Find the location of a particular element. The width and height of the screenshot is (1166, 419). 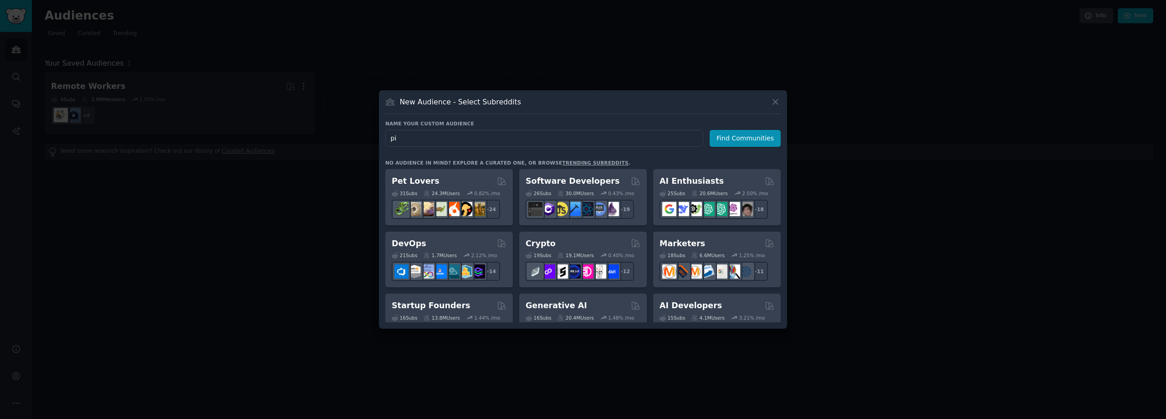

input: Pick a short name, like "Digital Marketers" or "Movie-Goers" is located at coordinates (544, 138).